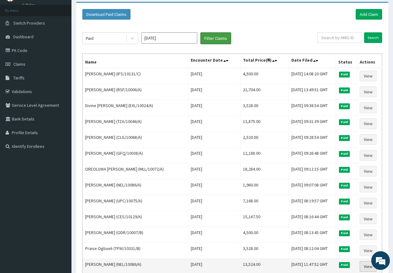 This screenshot has height=273, width=393. What do you see at coordinates (265, 171) in the screenshot?
I see `td: 18,284.00` at bounding box center [265, 171].